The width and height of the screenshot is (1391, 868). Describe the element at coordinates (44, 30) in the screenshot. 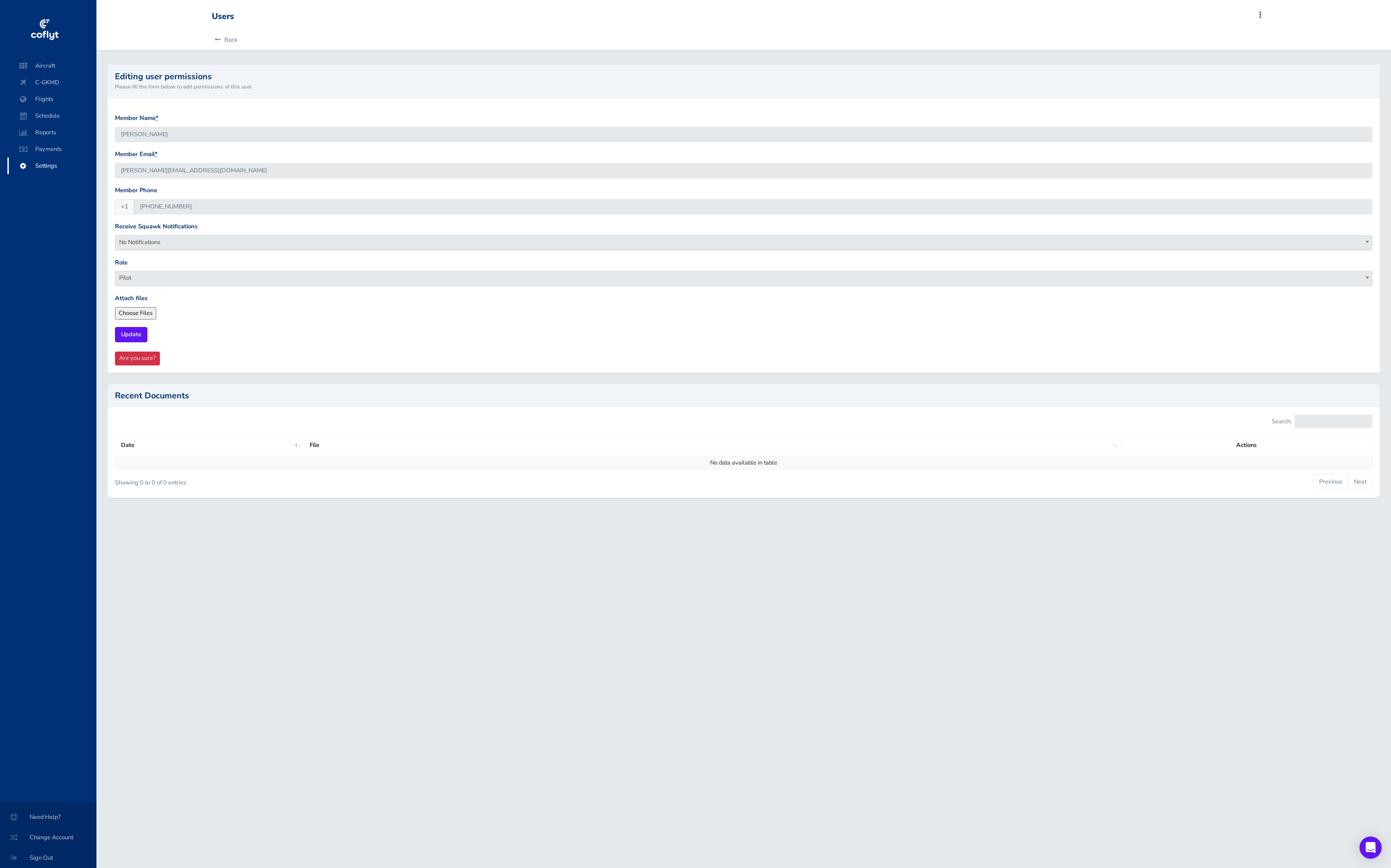

I see `img: coflyt logo` at that location.